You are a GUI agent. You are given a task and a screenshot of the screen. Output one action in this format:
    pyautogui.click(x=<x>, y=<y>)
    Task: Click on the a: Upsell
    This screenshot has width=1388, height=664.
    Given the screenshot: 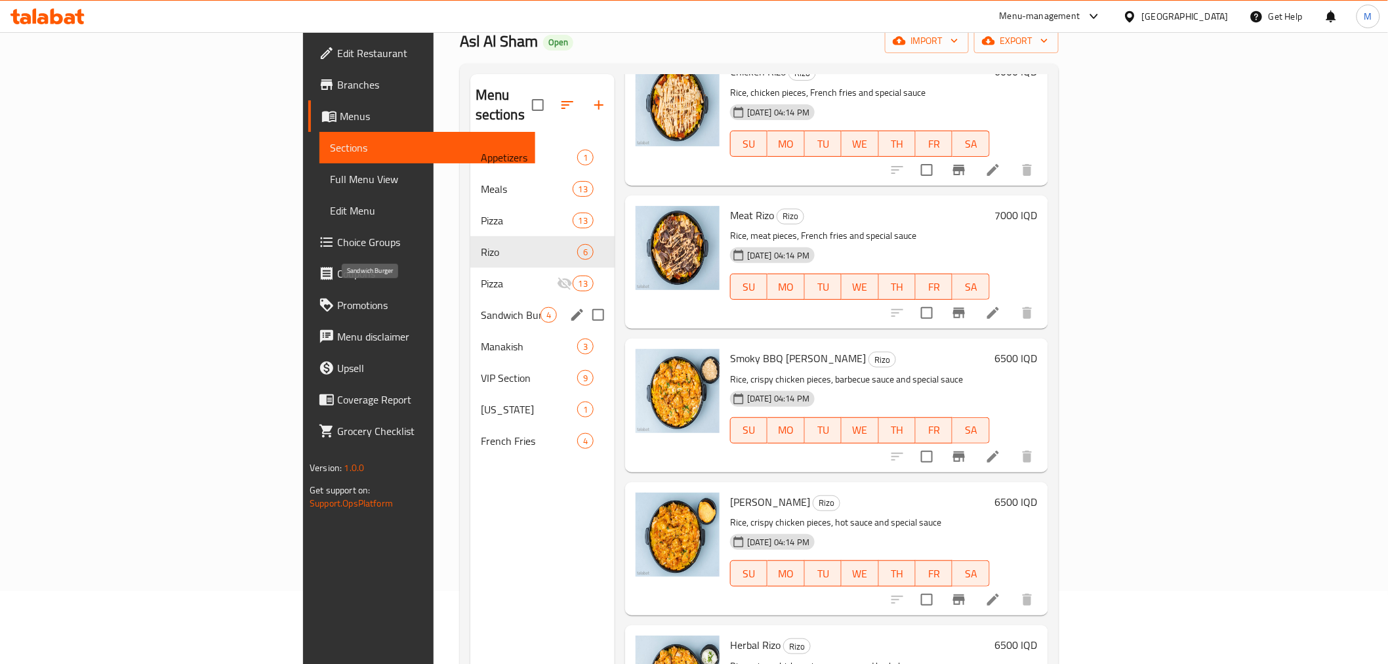 What is the action you would take?
    pyautogui.click(x=421, y=368)
    